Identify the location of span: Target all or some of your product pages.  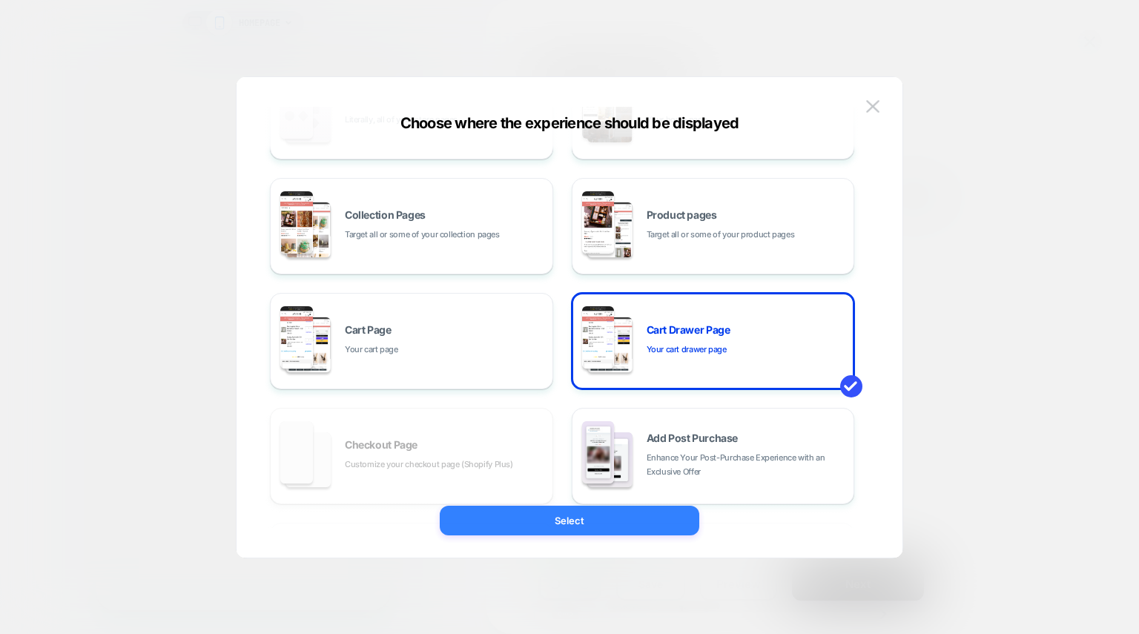
(721, 234).